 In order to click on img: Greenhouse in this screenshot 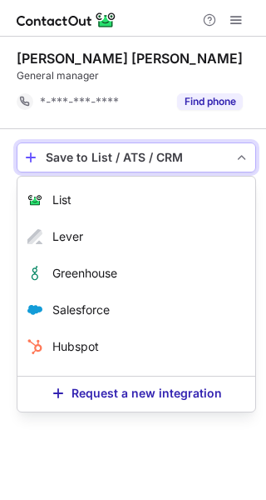, I will do `click(35, 273)`.